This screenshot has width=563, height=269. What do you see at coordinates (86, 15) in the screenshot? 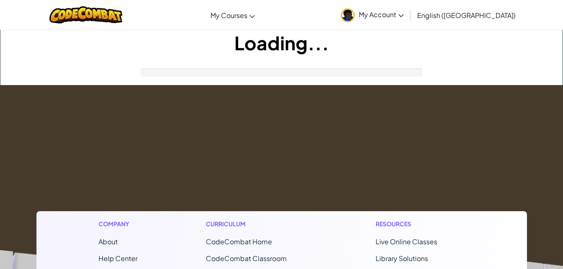
I see `a: CodeCombat logo` at bounding box center [86, 15].